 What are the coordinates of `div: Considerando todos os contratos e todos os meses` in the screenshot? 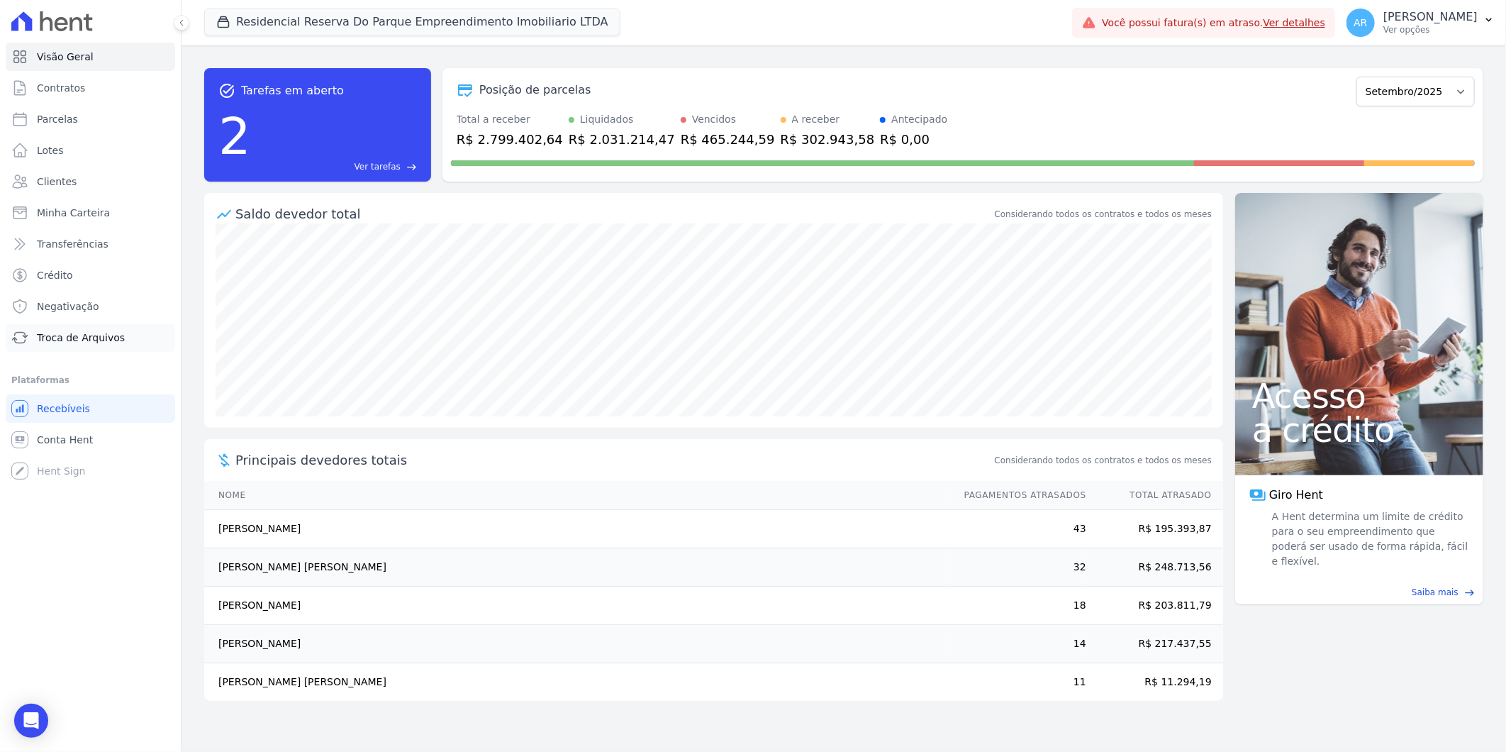 It's located at (1103, 214).